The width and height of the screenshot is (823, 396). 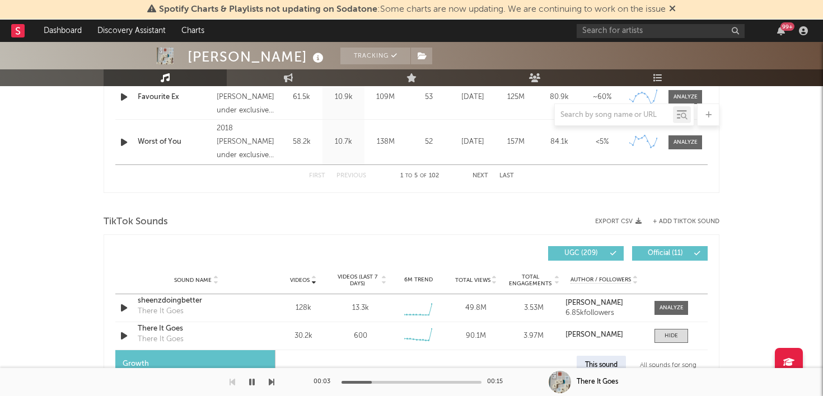 I want to click on div: 58.2k, so click(x=301, y=142).